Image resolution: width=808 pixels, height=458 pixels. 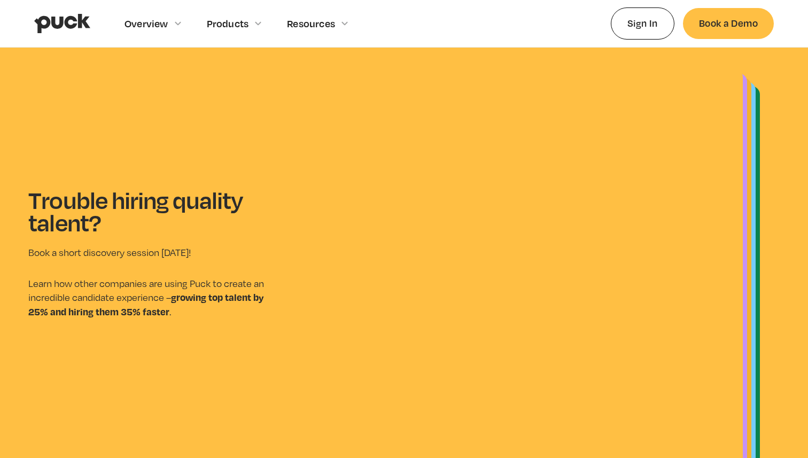 I want to click on div: Overview, so click(x=146, y=24).